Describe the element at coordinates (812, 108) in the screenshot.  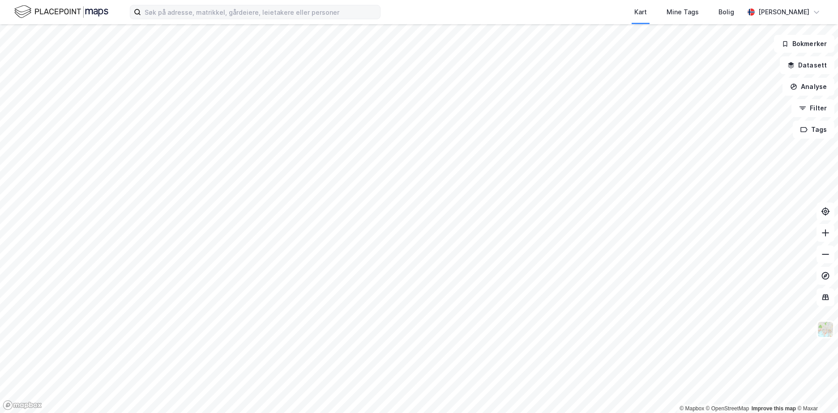
I see `button: Filter` at that location.